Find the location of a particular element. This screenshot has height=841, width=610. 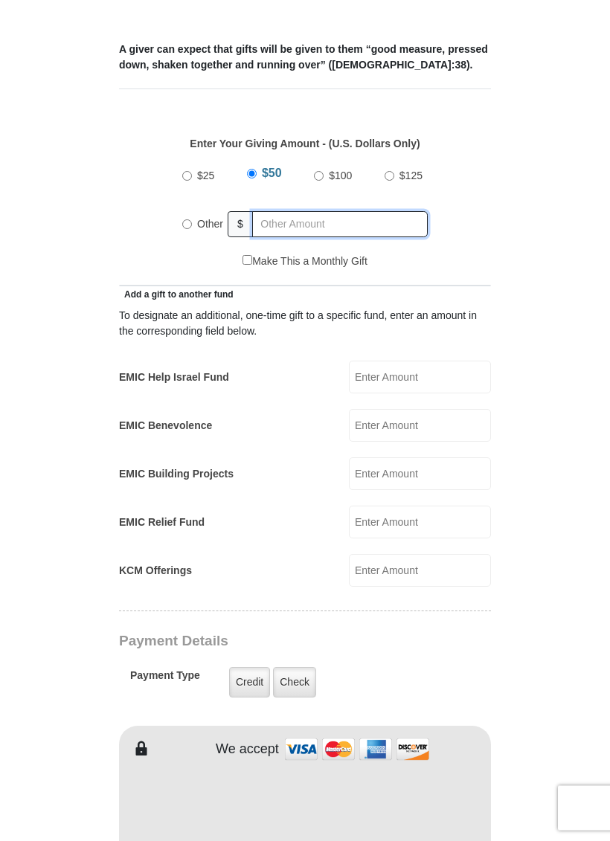

div: To designate an additional, one-time gift to a specific fund, enter an amount in the correspondin... is located at coordinates (305, 324).